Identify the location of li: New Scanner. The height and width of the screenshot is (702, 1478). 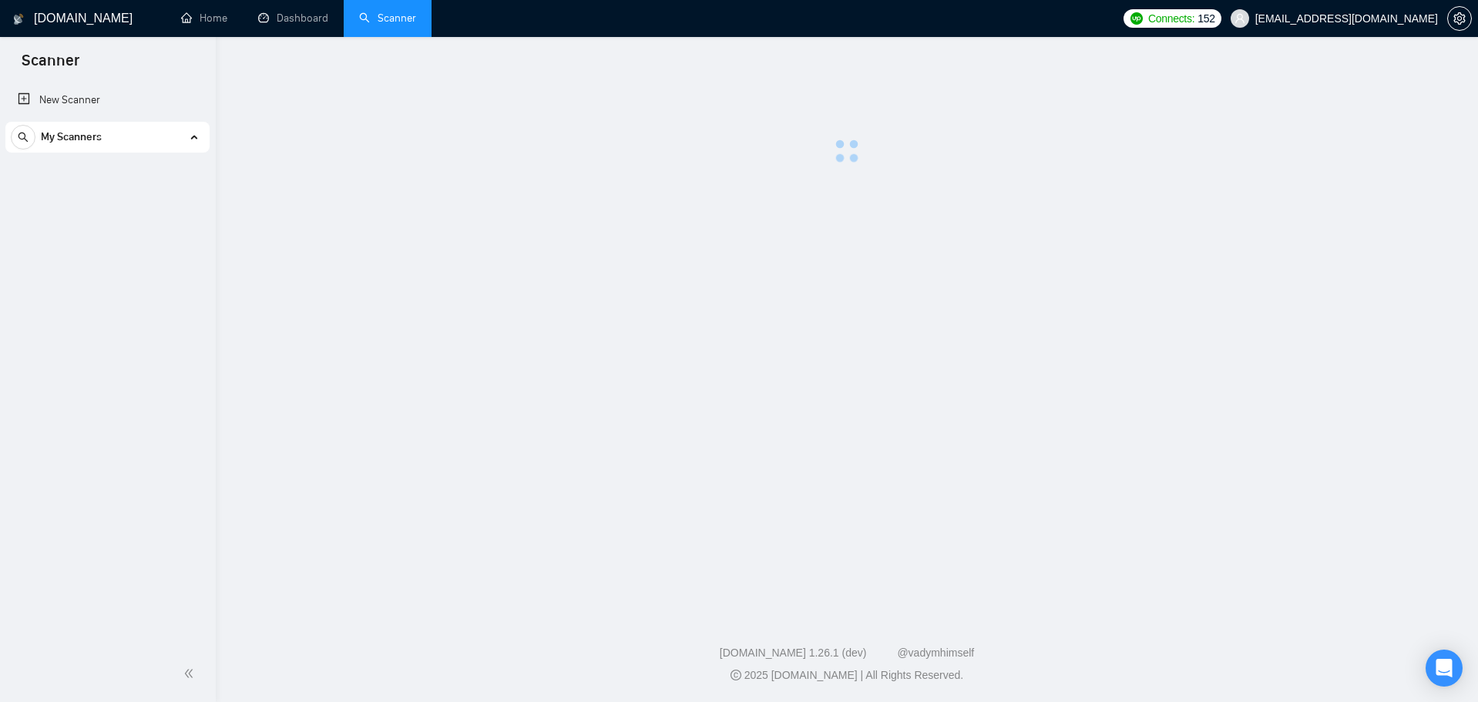
(107, 100).